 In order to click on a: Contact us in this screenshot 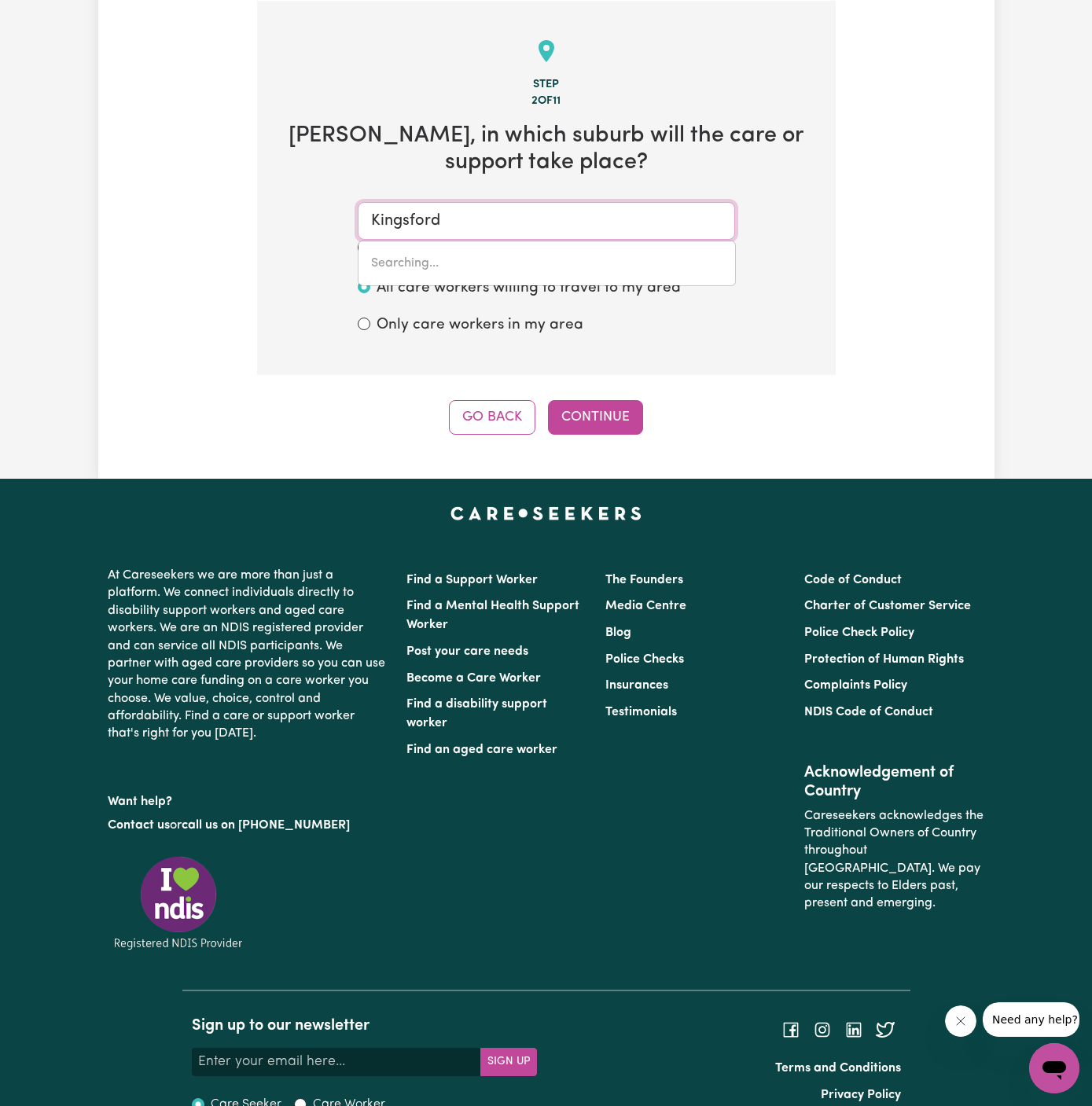, I will do `click(138, 826)`.